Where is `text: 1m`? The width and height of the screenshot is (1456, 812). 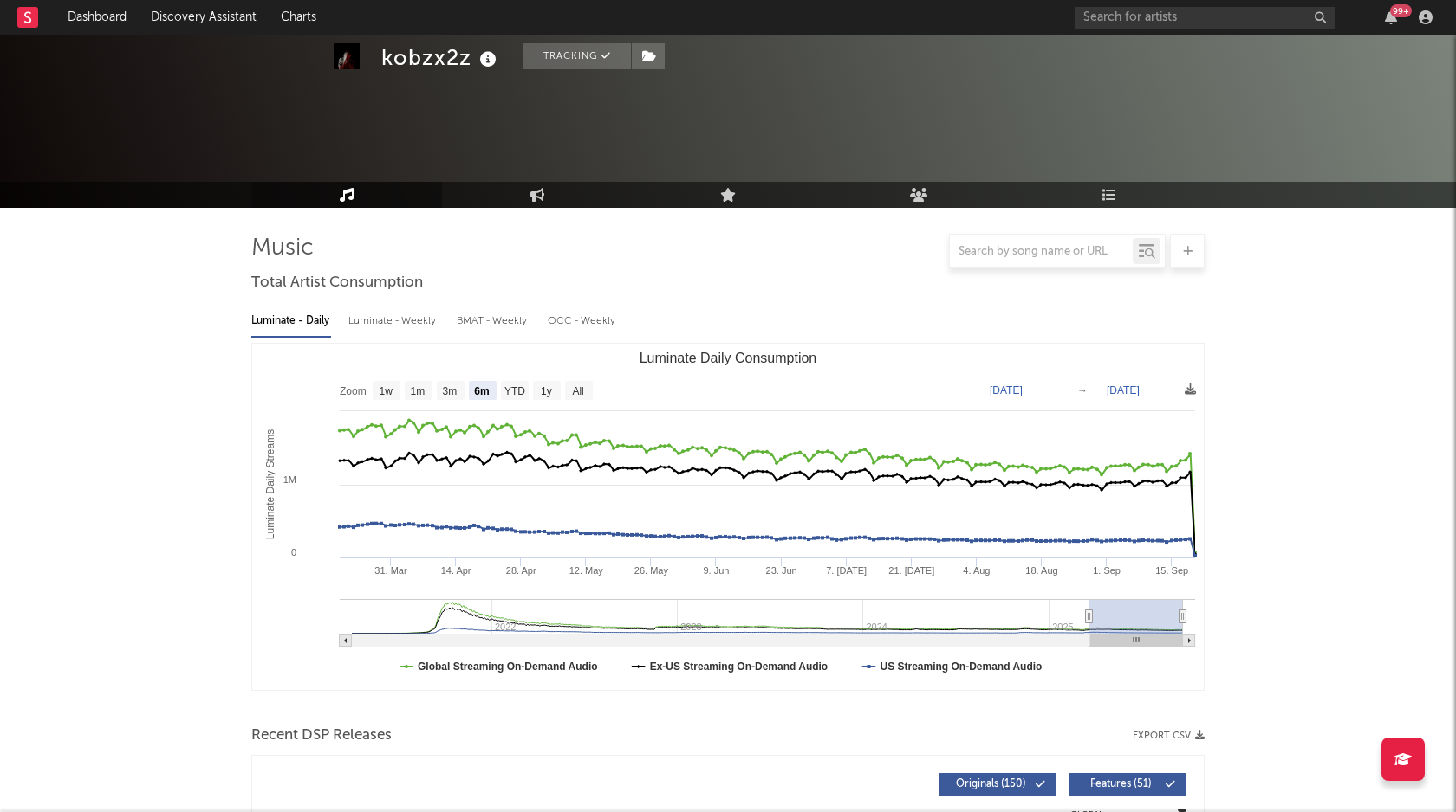
text: 1m is located at coordinates (418, 391).